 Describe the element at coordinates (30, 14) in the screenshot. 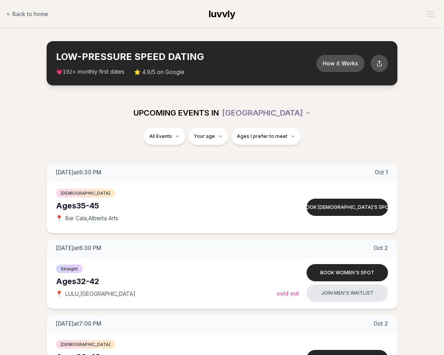

I see `span: Back to home` at that location.